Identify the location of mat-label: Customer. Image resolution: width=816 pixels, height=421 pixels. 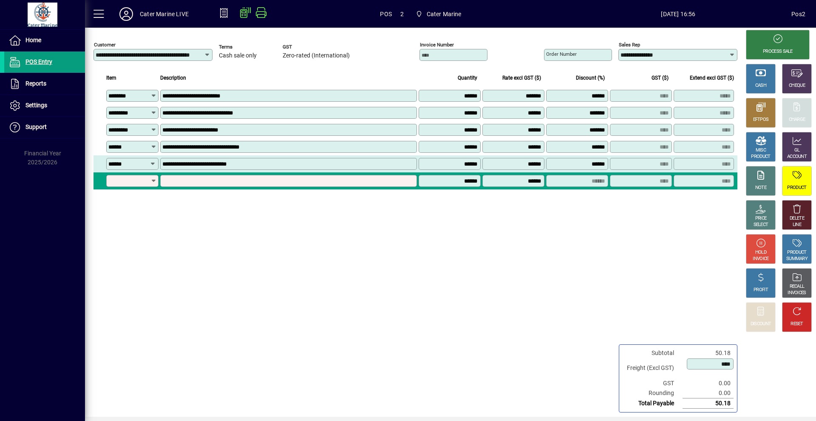
(105, 45).